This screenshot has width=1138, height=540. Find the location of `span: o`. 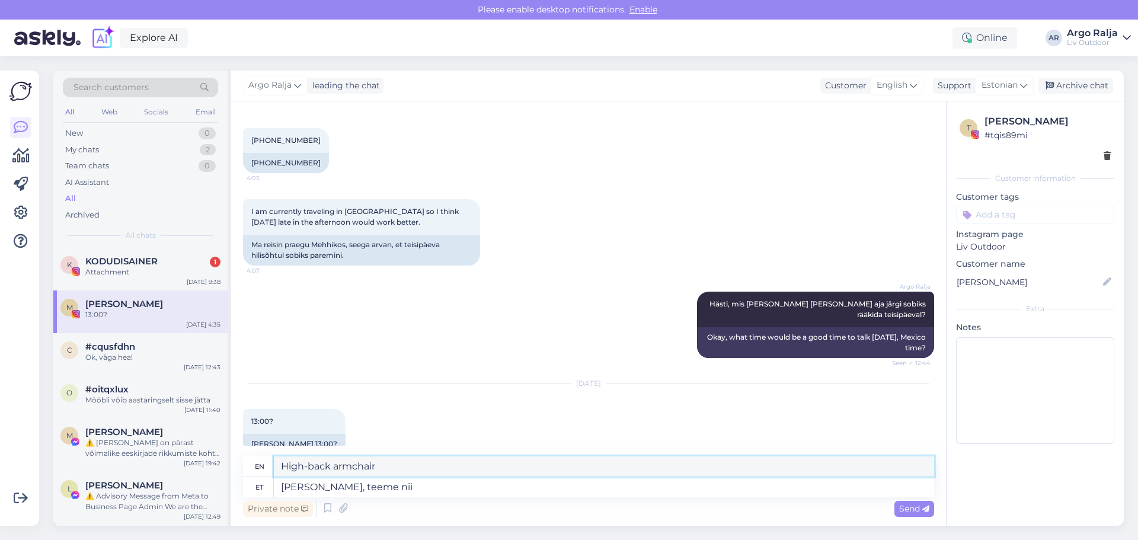

span: o is located at coordinates (69, 392).